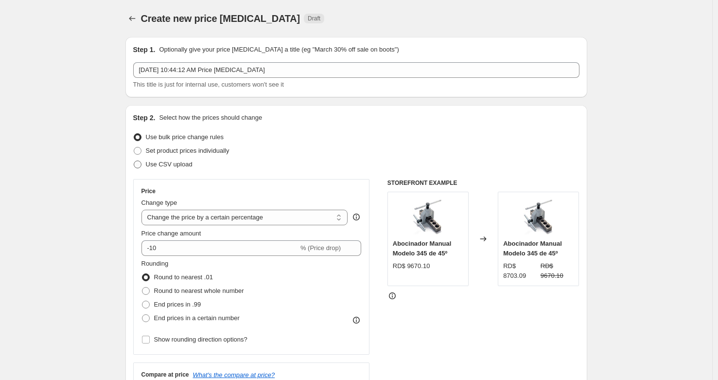 The height and width of the screenshot is (380, 718). Describe the element at coordinates (132, 18) in the screenshot. I see `button: Price change jobs` at that location.